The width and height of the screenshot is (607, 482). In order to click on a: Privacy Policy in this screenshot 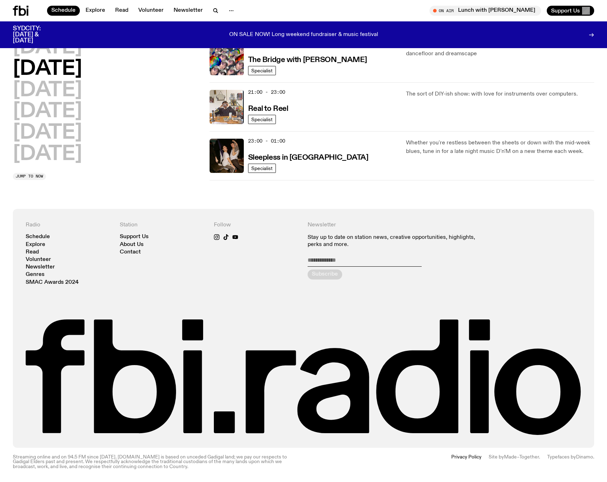, I will do `click(466, 462)`.